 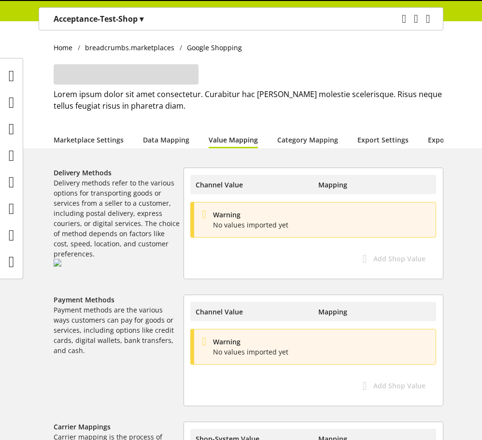 I want to click on nav: main navigation, so click(x=241, y=19).